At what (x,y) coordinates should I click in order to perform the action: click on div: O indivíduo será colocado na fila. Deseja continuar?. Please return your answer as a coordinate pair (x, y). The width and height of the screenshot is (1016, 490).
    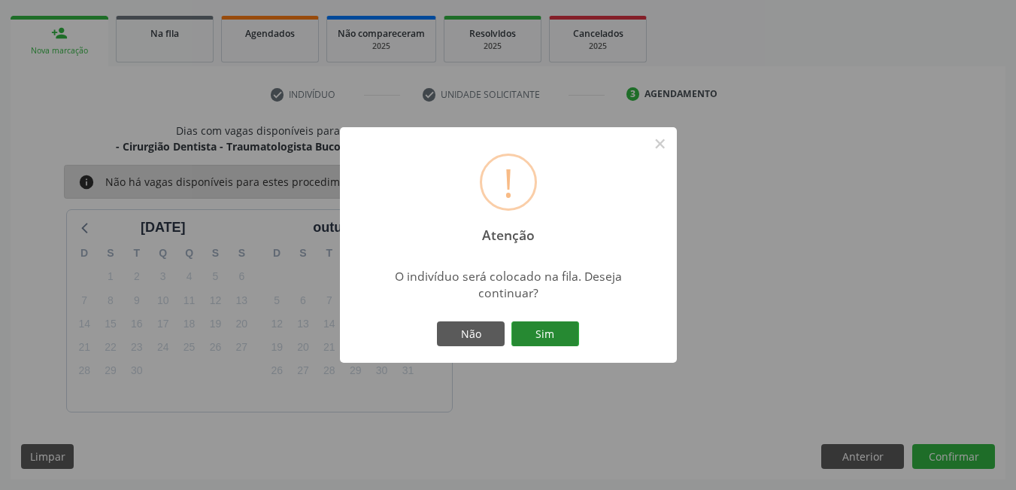
    Looking at the image, I should click on (508, 284).